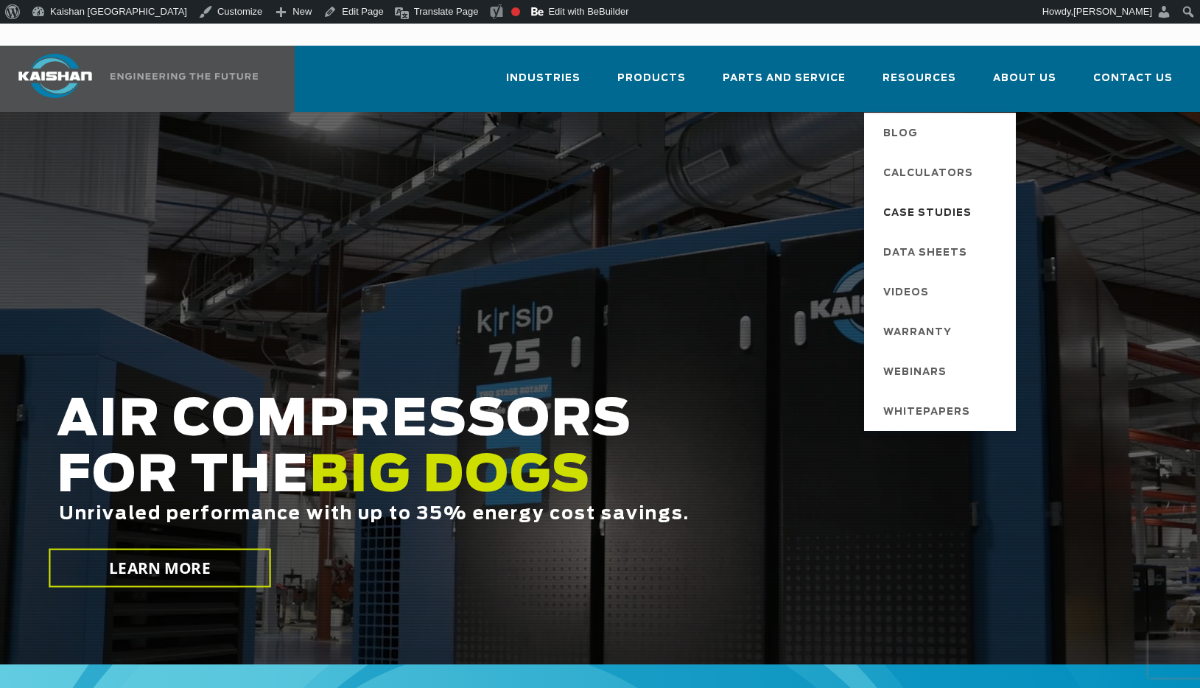 This screenshot has width=1200, height=688. Describe the element at coordinates (900, 134) in the screenshot. I see `span: Blog` at that location.